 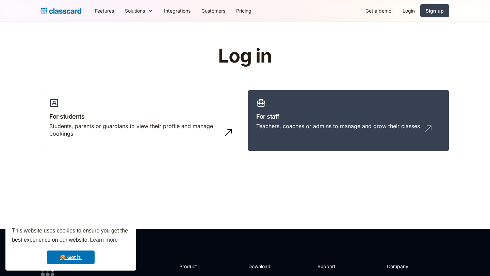 What do you see at coordinates (141, 116) in the screenshot?
I see `h3: For students` at bounding box center [141, 116].